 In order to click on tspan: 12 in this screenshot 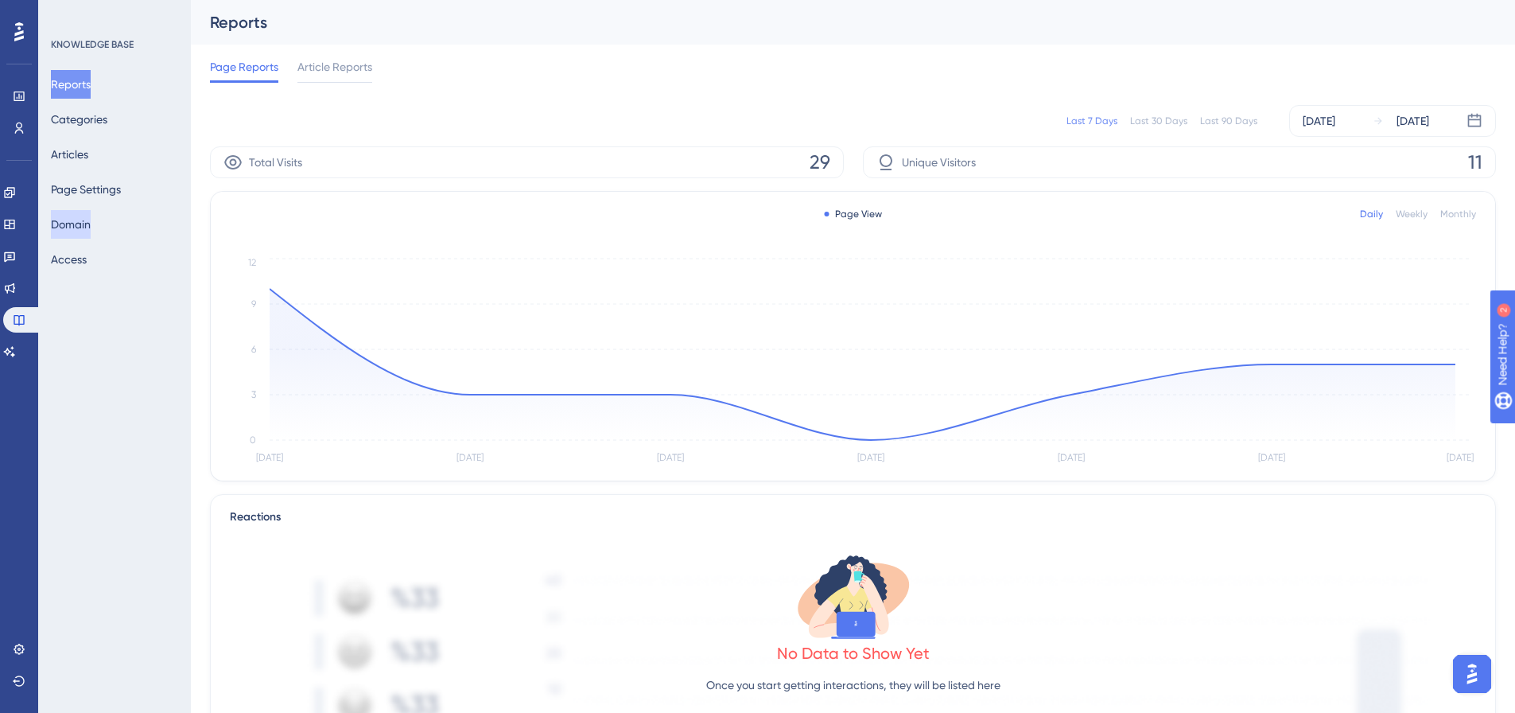, I will do `click(252, 262)`.